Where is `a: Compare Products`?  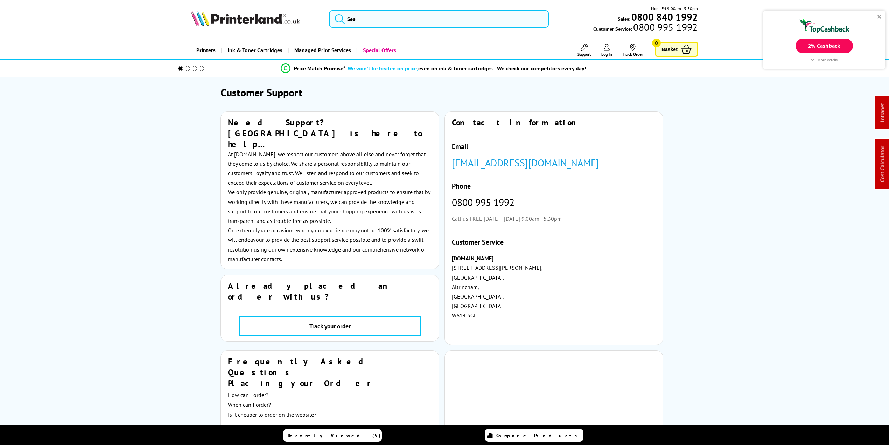
a: Compare Products is located at coordinates (534, 435).